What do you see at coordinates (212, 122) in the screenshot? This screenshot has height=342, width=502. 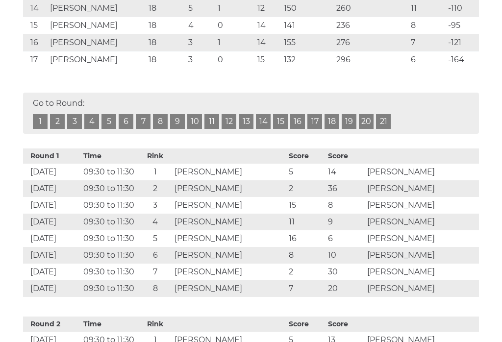 I see `a: 11` at bounding box center [212, 122].